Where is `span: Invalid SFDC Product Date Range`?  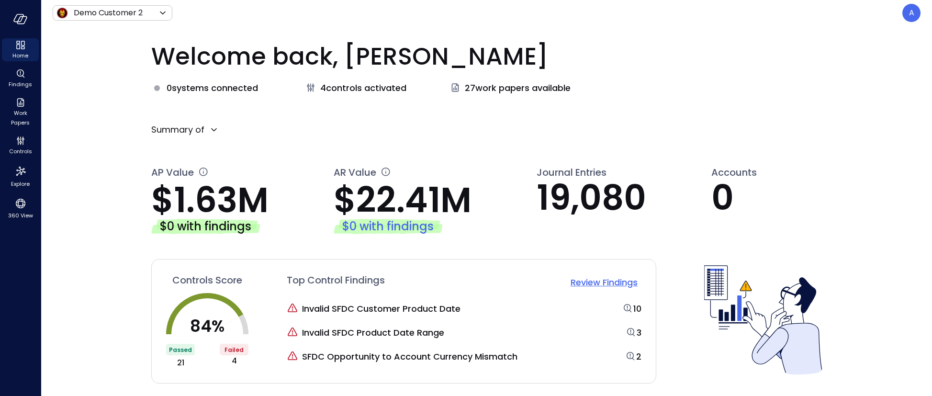
span: Invalid SFDC Product Date Range is located at coordinates (373, 333).